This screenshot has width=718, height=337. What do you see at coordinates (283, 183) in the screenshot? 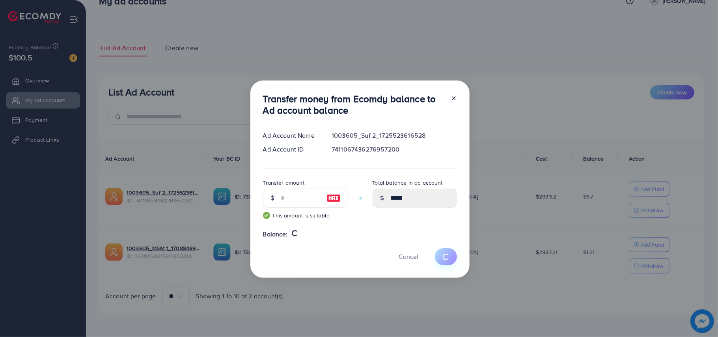
I see `label: Transfer amount` at bounding box center [283, 183].